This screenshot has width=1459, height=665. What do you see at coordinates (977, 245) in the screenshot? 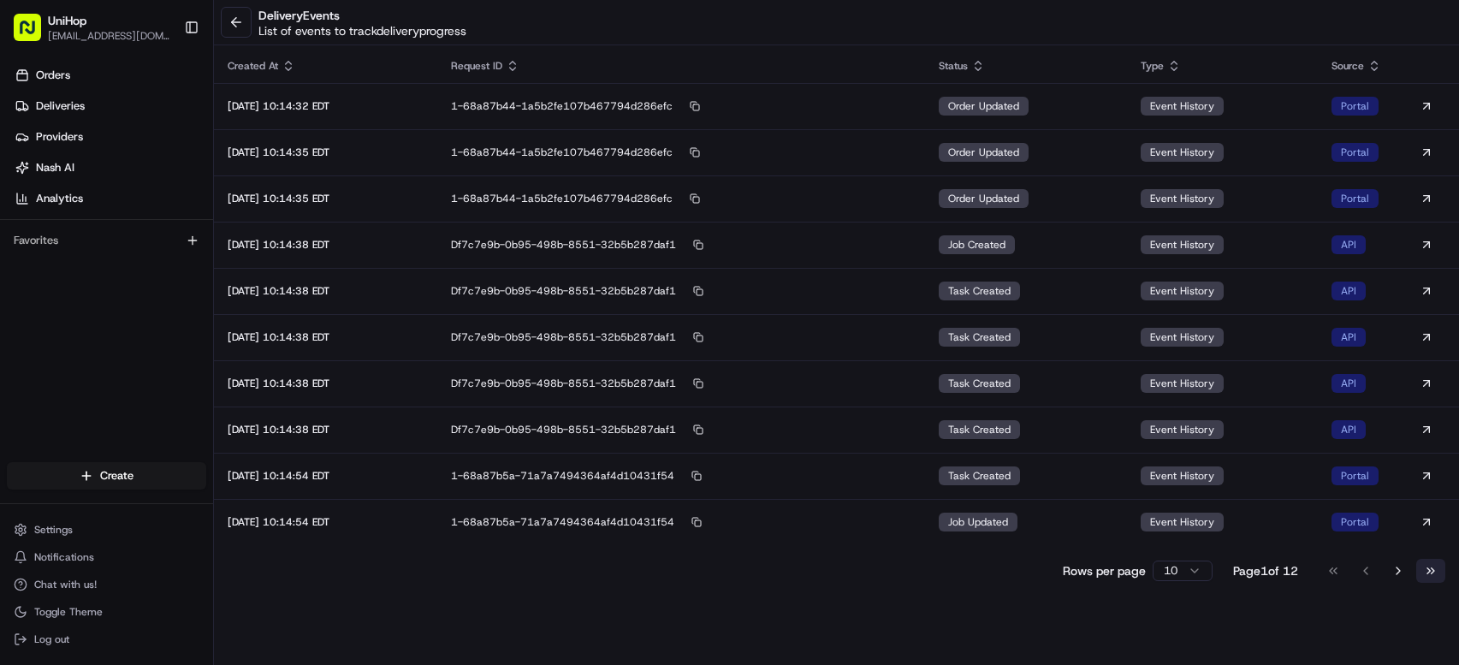
I see `span: job created` at bounding box center [977, 245].